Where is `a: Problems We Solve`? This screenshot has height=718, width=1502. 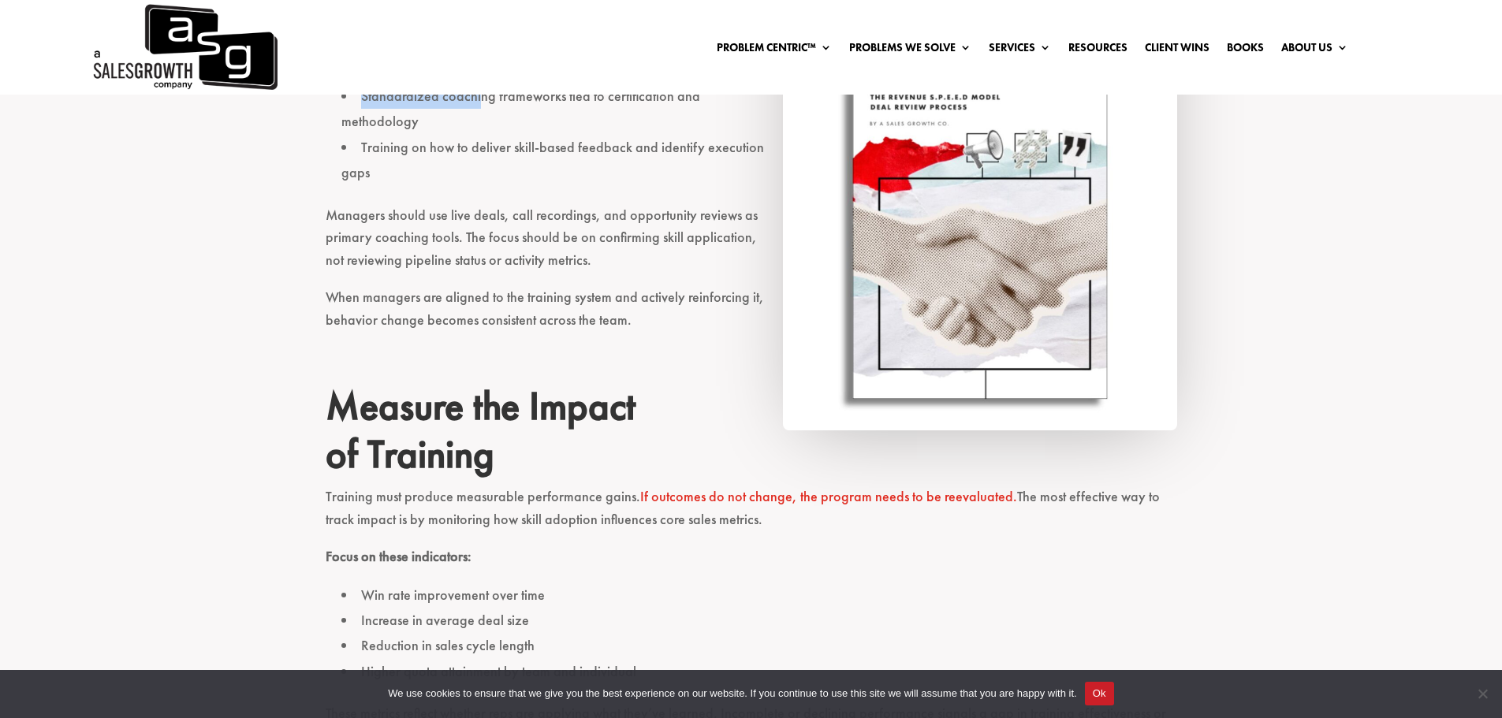
a: Problems We Solve is located at coordinates (910, 50).